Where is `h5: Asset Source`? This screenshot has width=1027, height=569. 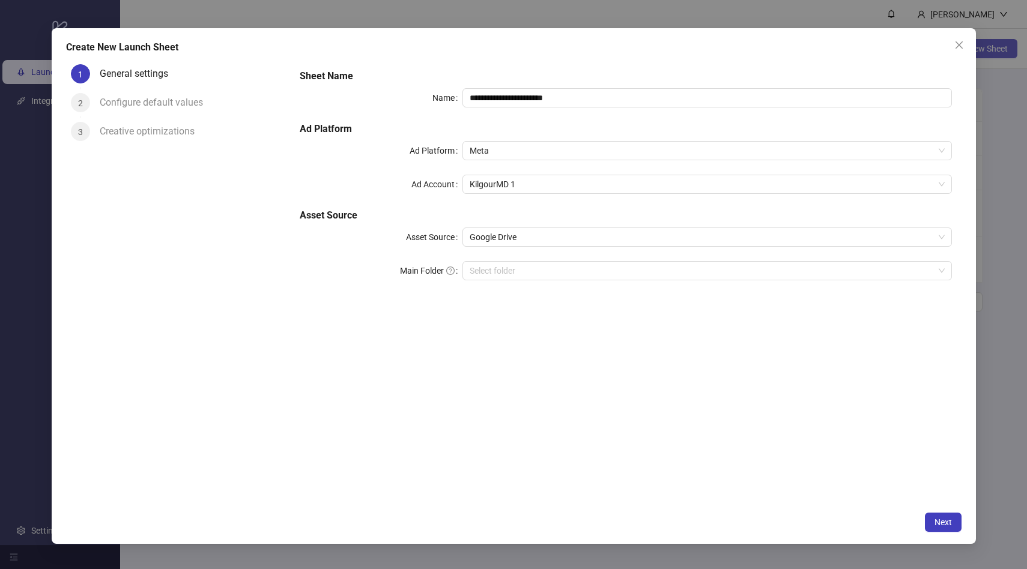
h5: Asset Source is located at coordinates (625, 216).